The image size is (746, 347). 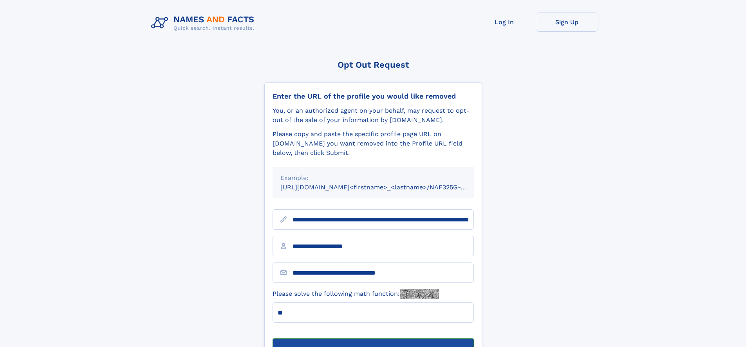 I want to click on div: You, or an authorized agent on your behalf, may request to opt-out of the sale of your informatio..., so click(x=373, y=116).